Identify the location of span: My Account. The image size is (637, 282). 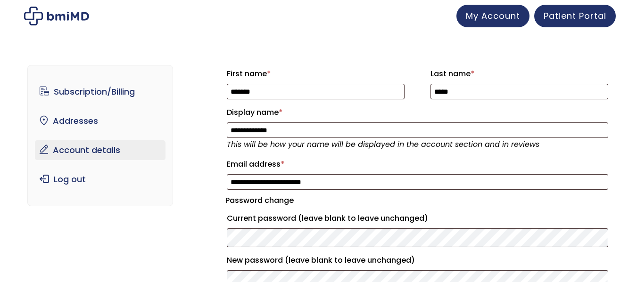
(492, 16).